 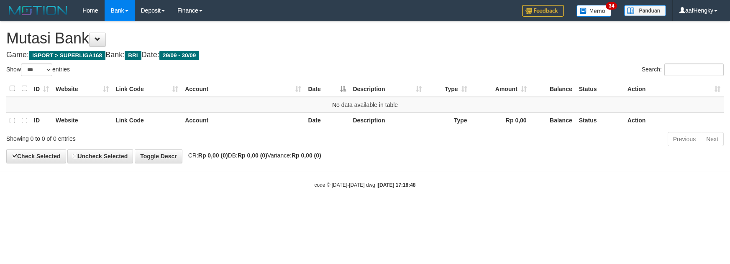 I want to click on th: Type: activate to sort column ascending, so click(x=448, y=89).